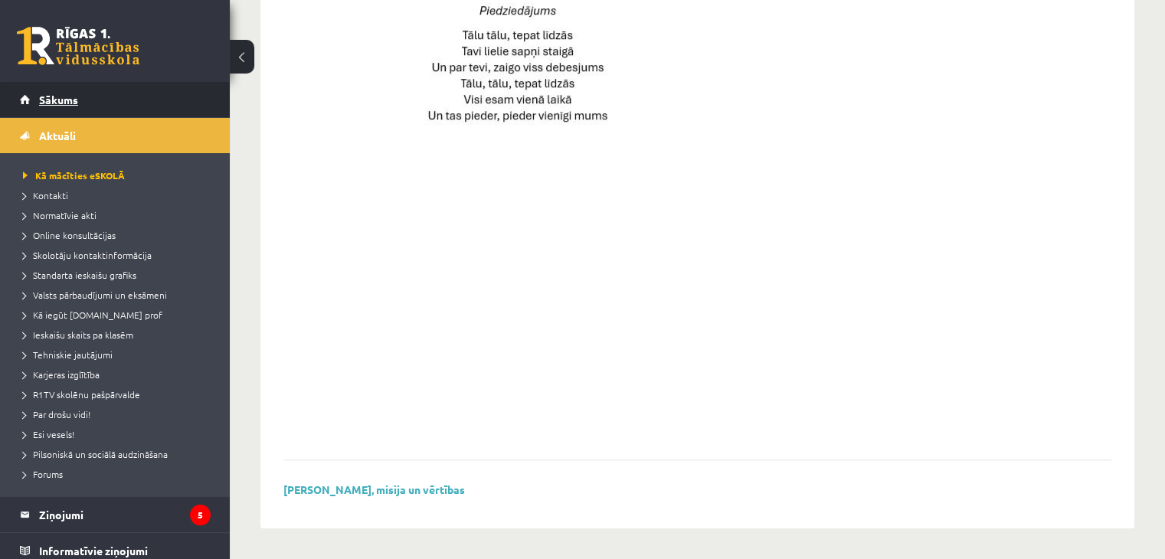 This screenshot has width=1165, height=559. I want to click on a: Karjeras izglītība, so click(119, 375).